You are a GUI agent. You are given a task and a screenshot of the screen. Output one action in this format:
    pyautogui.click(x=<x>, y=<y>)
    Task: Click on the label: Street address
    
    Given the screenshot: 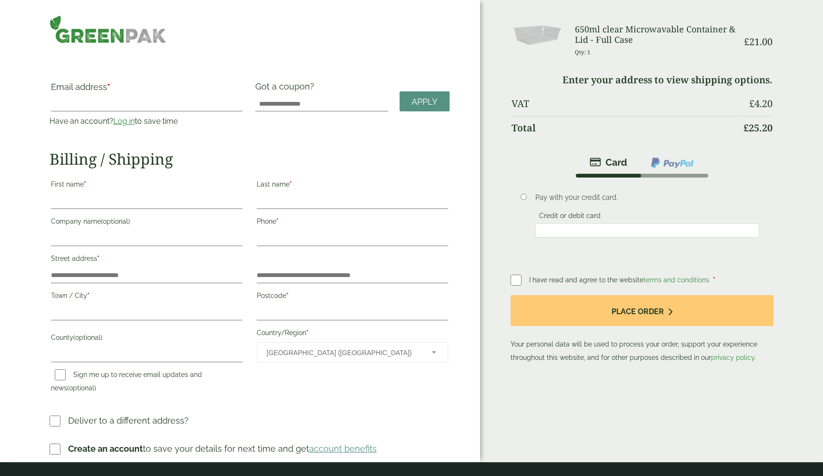 What is the action you would take?
    pyautogui.click(x=147, y=260)
    